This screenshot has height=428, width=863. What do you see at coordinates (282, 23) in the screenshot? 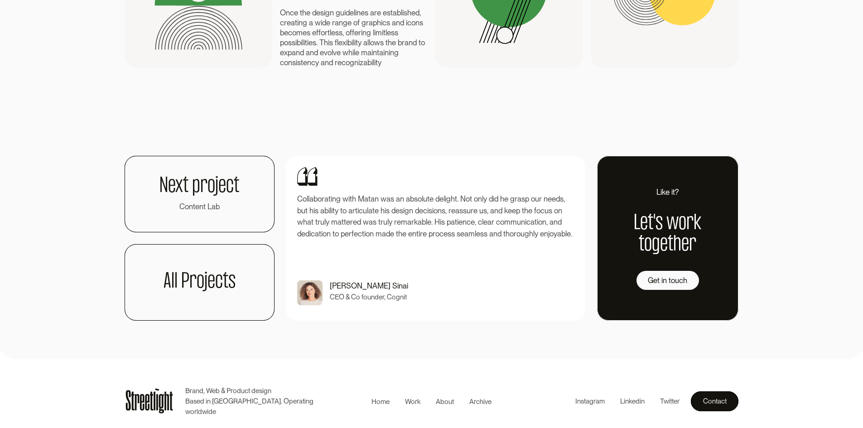
I see `span: c` at bounding box center [282, 23].